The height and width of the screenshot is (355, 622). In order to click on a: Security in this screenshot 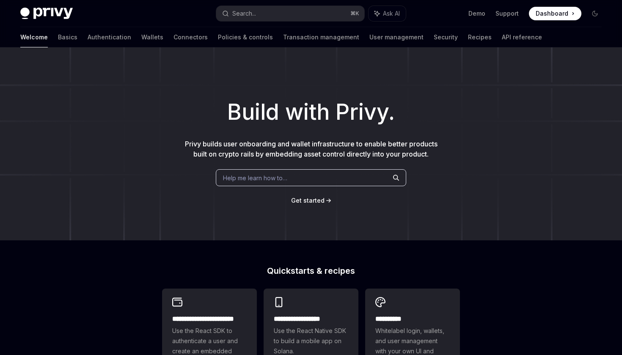, I will do `click(445, 37)`.